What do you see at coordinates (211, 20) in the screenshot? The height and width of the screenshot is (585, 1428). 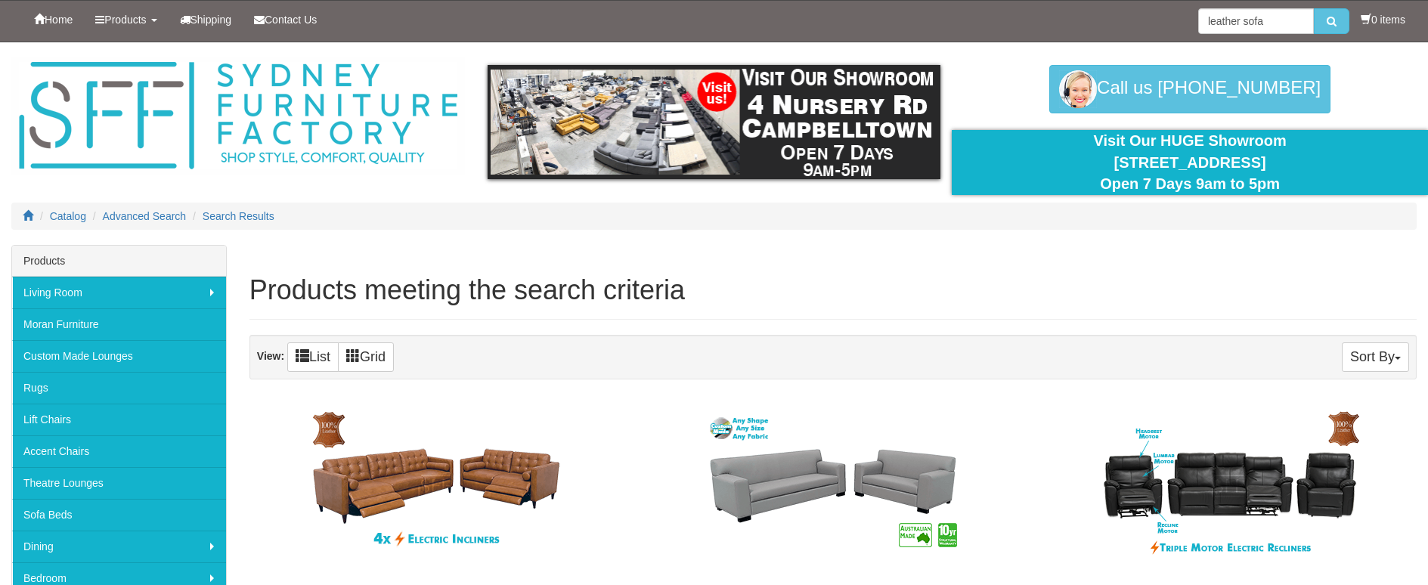 I see `span: Shipping` at bounding box center [211, 20].